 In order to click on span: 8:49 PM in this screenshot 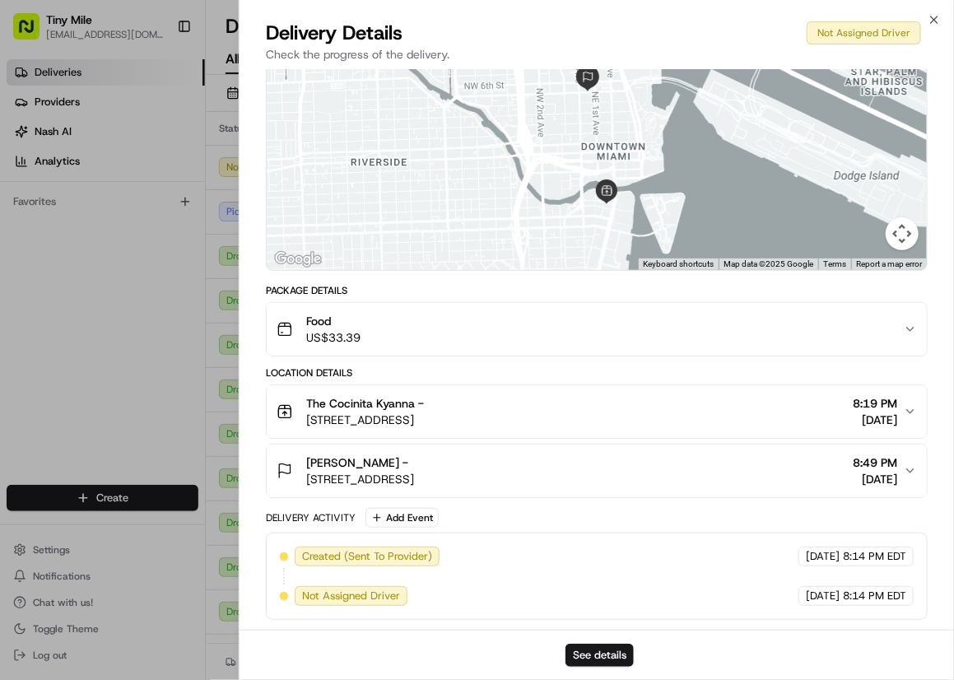, I will do `click(875, 463)`.